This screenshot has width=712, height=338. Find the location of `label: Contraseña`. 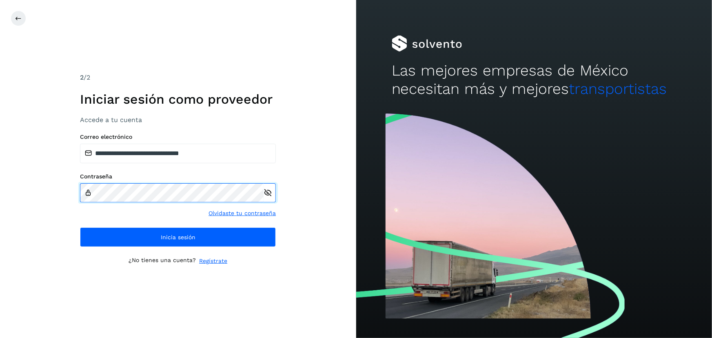

label: Contraseña is located at coordinates (178, 176).